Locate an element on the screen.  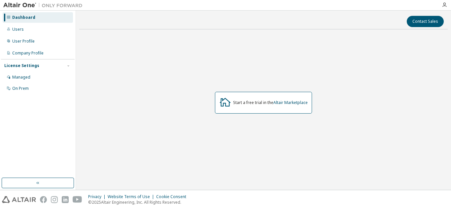
div: On Prem is located at coordinates (20, 88).